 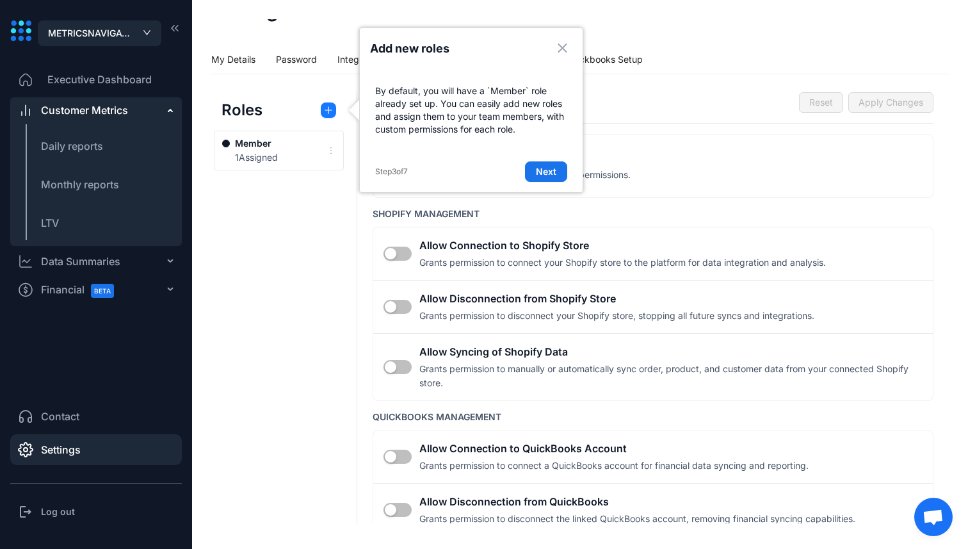 I want to click on div: Open chat, so click(x=933, y=517).